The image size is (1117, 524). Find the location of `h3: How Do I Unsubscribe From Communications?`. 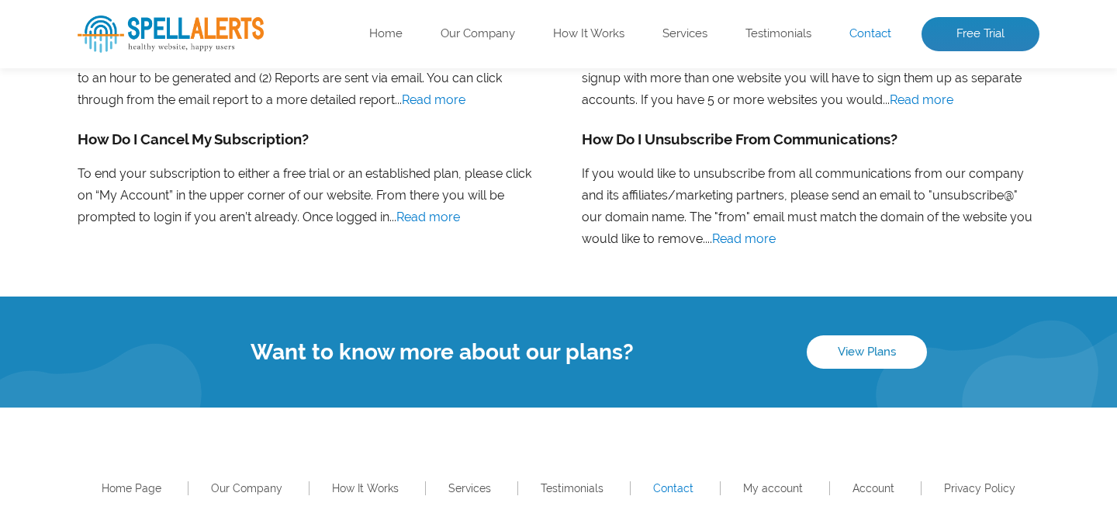

h3: How Do I Unsubscribe From Communications? is located at coordinates (811, 139).